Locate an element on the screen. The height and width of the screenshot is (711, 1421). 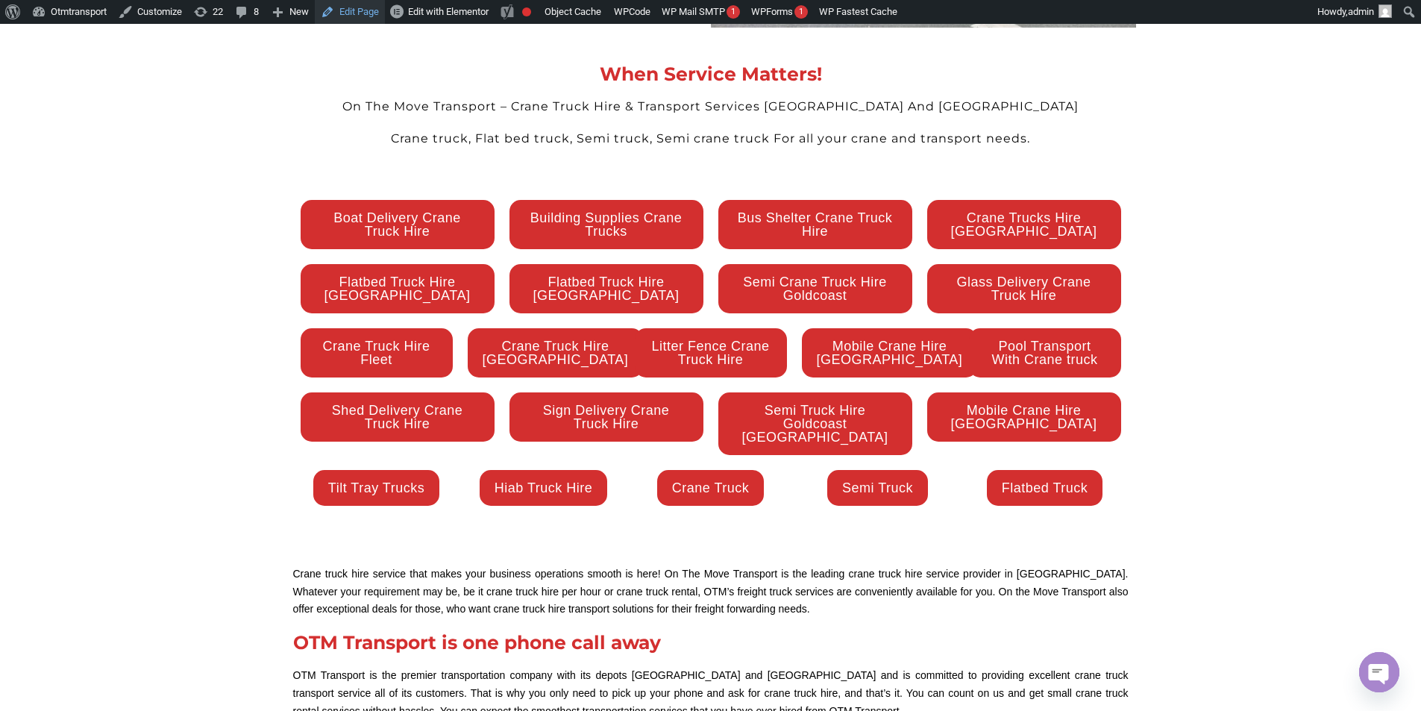
span: Edit with Elementor is located at coordinates (448, 11).